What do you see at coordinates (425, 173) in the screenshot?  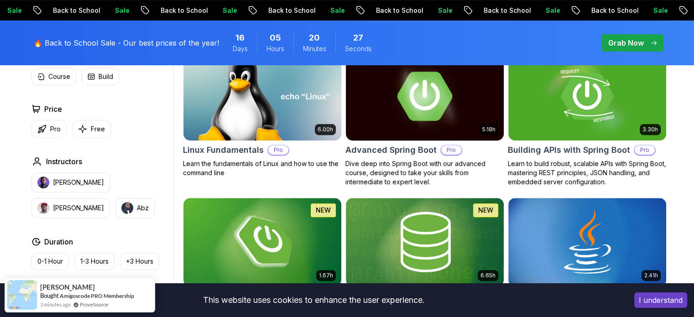 I see `p: Dive deep into Spring Boot with our advanced course, designed to take your skills from intermedia...` at bounding box center [425, 173].